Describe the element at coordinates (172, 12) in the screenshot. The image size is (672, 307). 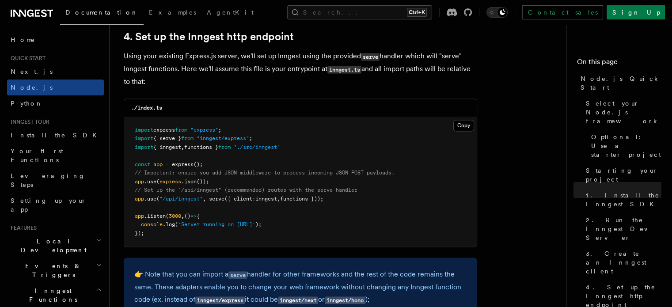
I see `span: Examples` at that location.